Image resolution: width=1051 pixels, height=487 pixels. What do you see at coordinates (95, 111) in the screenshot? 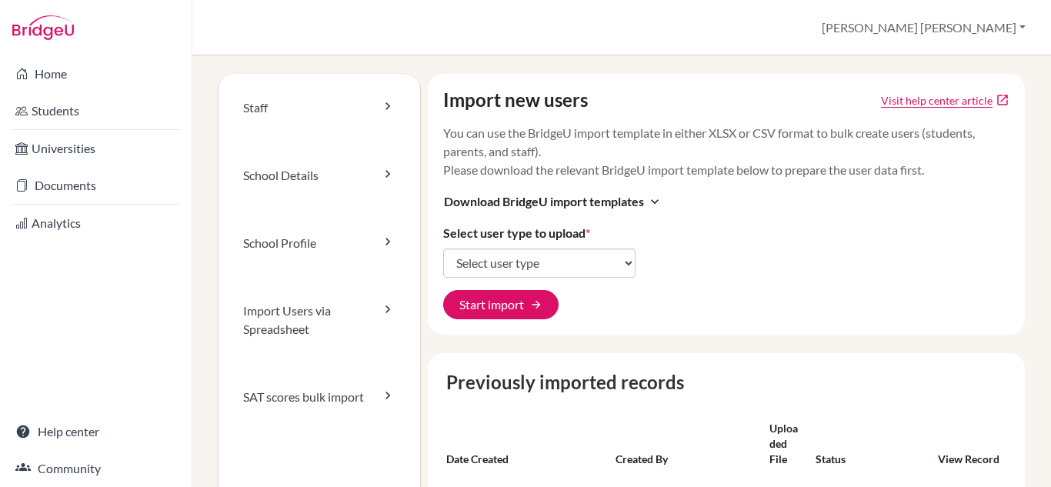
I see `a: Students` at bounding box center [95, 111].